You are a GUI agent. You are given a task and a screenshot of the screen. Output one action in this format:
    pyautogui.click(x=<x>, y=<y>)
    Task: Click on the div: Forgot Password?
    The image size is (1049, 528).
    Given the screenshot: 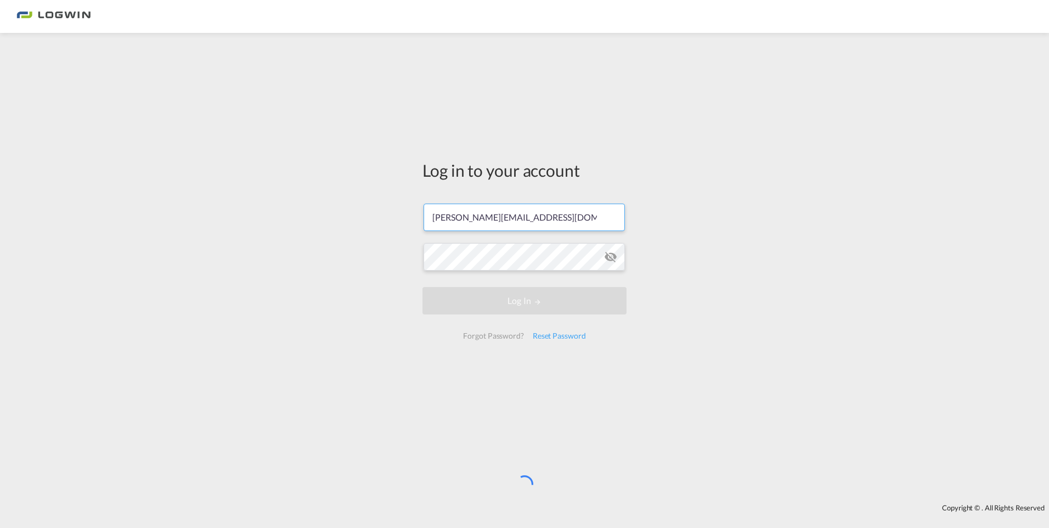 What is the action you would take?
    pyautogui.click(x=493, y=336)
    